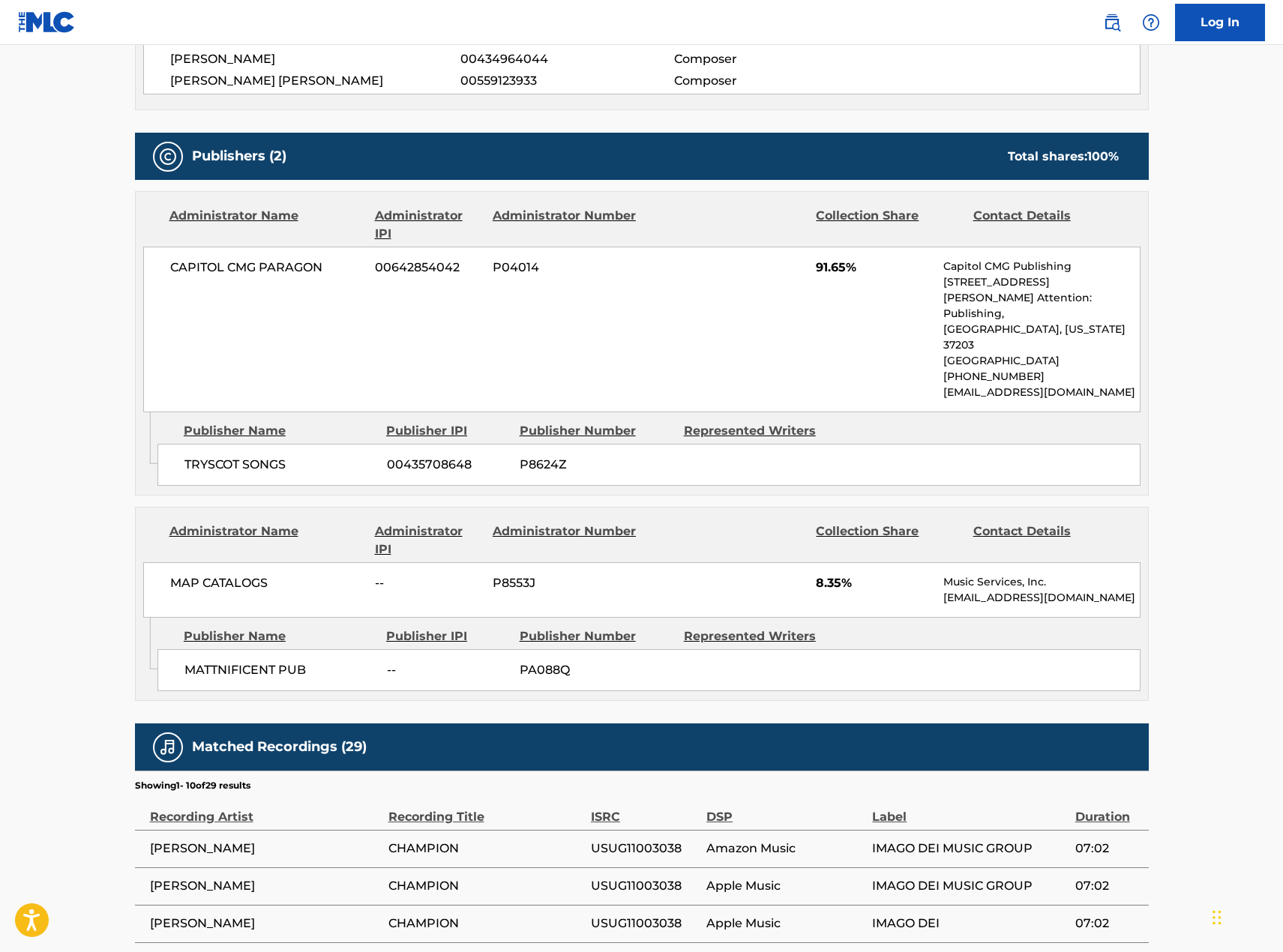 The image size is (1283, 952). Describe the element at coordinates (596, 465) in the screenshot. I see `span: P8624Z` at that location.